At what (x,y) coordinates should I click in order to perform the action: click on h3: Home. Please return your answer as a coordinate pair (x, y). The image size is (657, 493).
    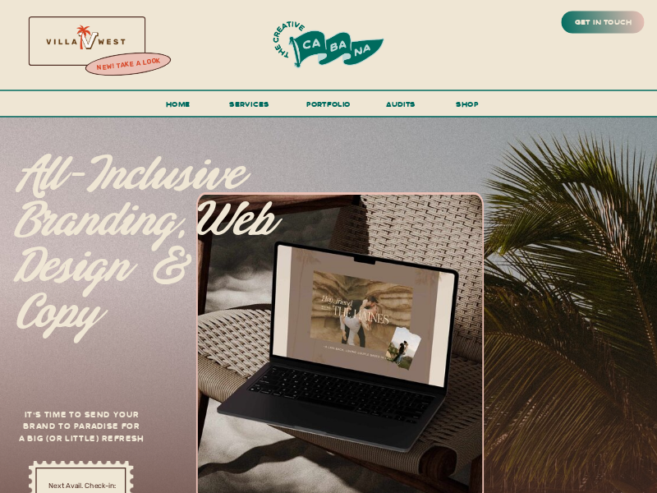
    Looking at the image, I should click on (178, 106).